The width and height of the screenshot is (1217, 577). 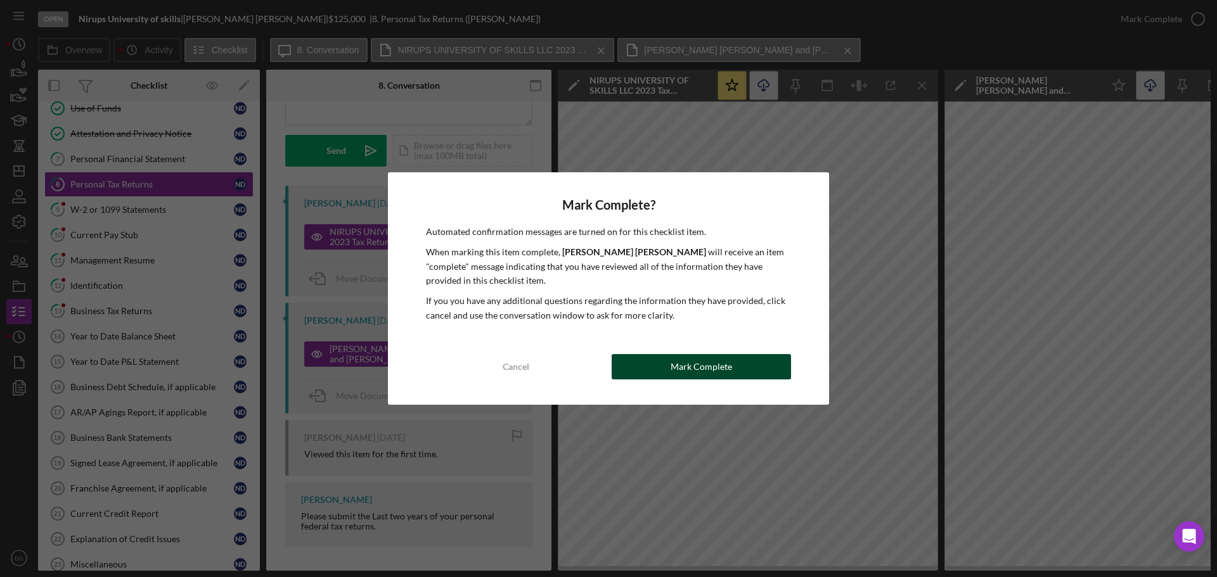 I want to click on button: Mark Complete, so click(x=701, y=367).